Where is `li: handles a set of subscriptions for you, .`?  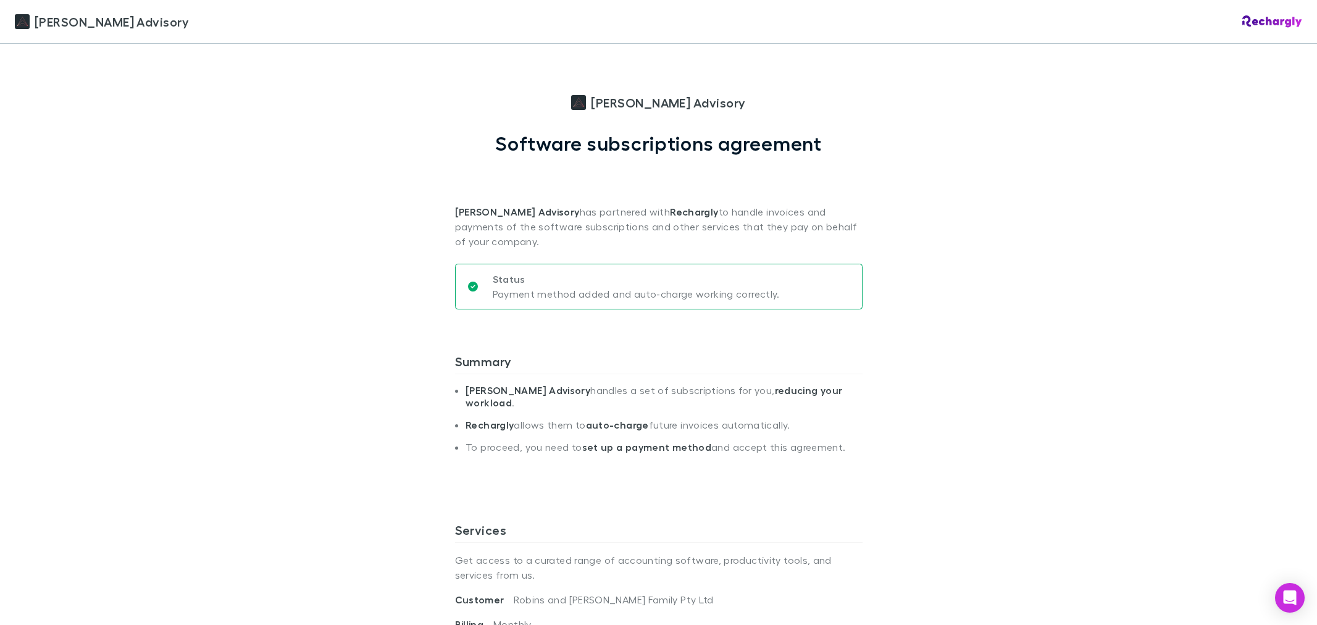
li: handles a set of subscriptions for you, . is located at coordinates (664, 401).